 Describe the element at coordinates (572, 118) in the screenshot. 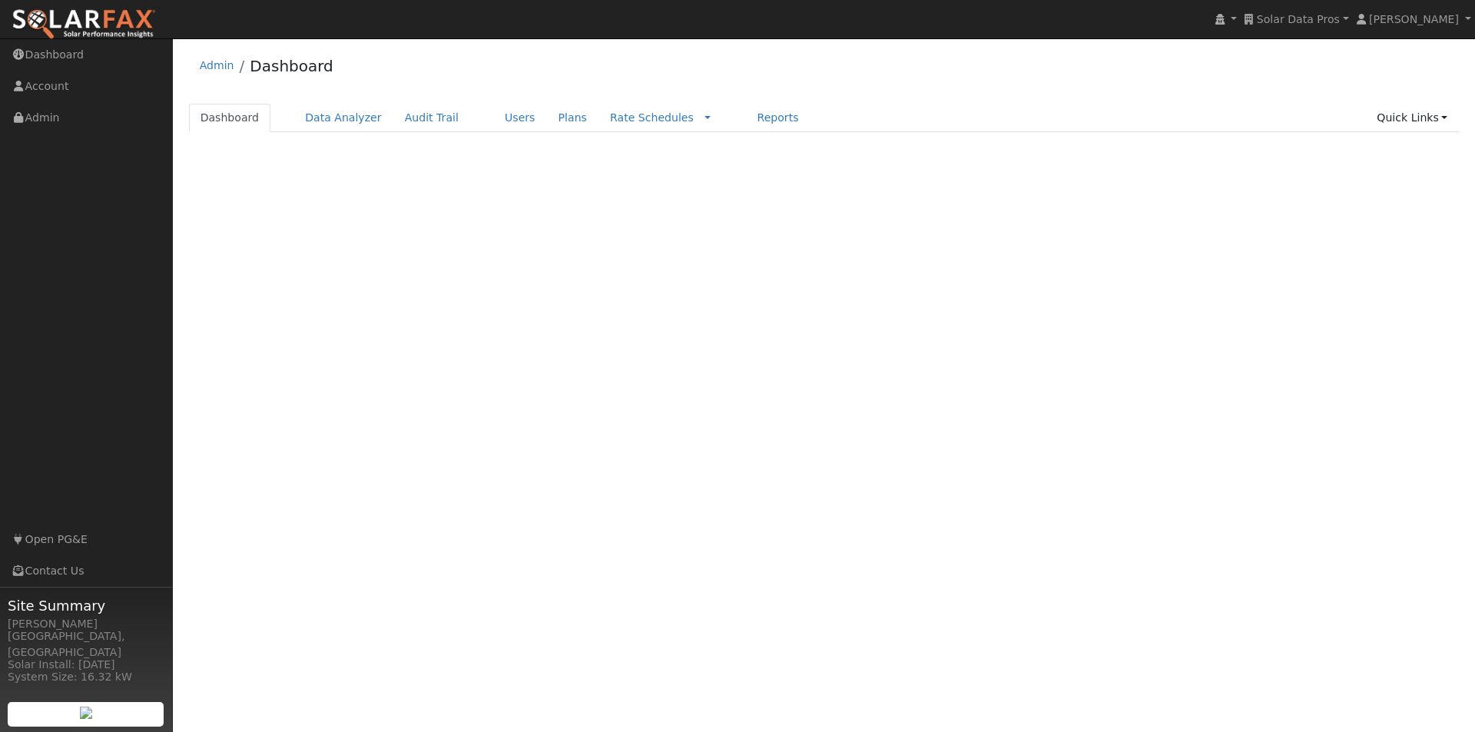

I see `a: Plans` at that location.